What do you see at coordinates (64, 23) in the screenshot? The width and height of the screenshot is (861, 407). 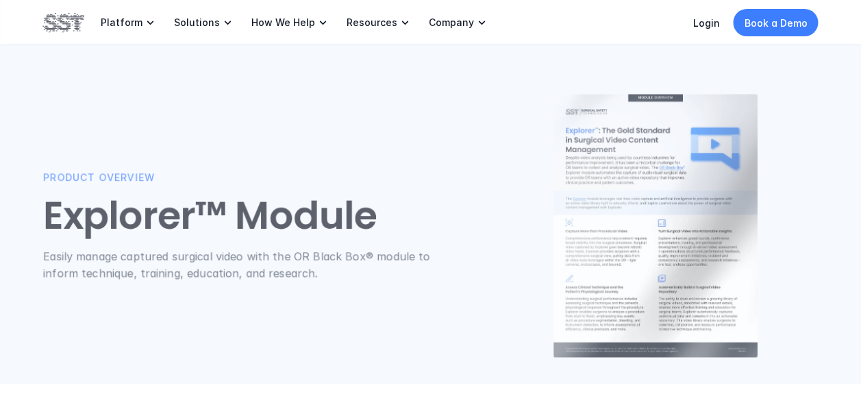 I see `a: SST logo` at bounding box center [64, 23].